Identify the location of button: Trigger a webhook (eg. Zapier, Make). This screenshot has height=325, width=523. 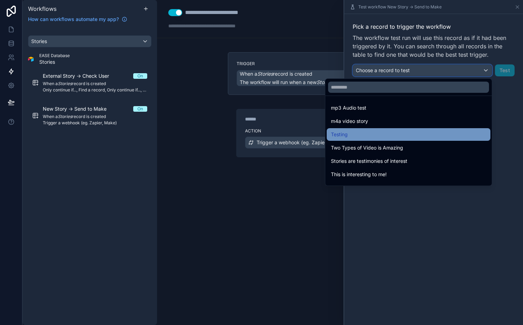
(340, 143).